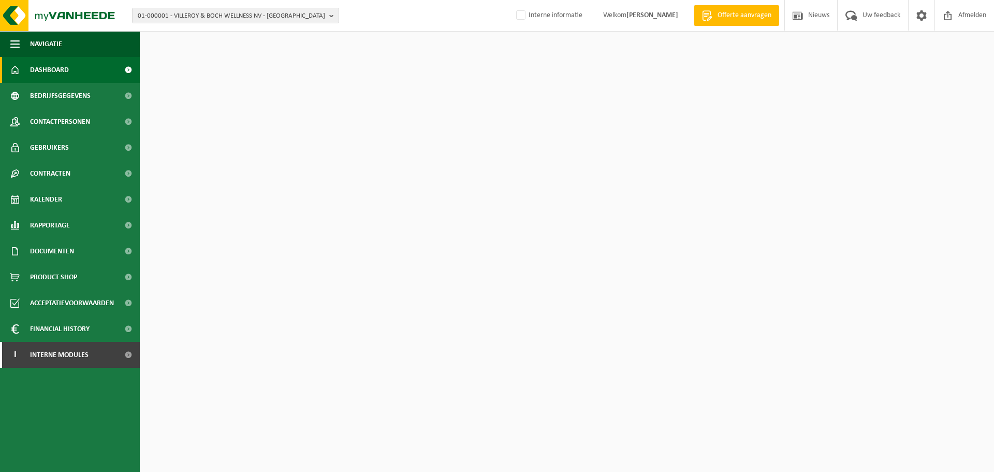 This screenshot has width=994, height=472. Describe the element at coordinates (46, 199) in the screenshot. I see `span: Kalender` at that location.